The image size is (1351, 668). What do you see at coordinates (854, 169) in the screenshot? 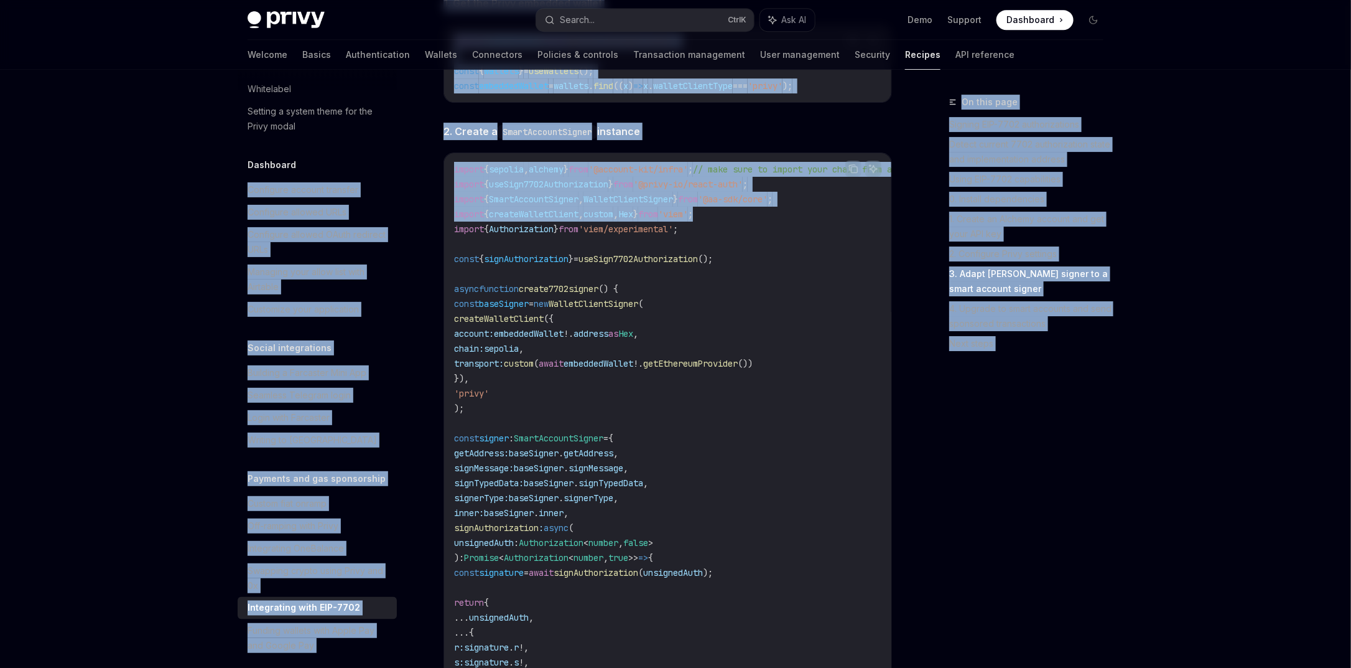
I see `button: Copy the contents from the code block` at bounding box center [854, 169].